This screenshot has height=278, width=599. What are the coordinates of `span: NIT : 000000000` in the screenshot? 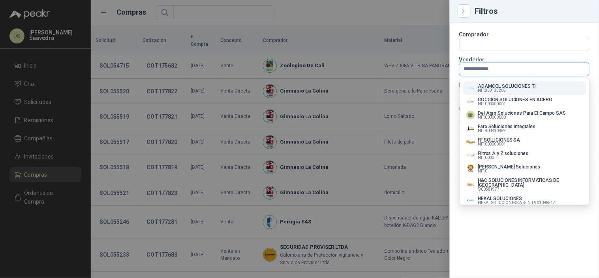 It's located at (492, 117).